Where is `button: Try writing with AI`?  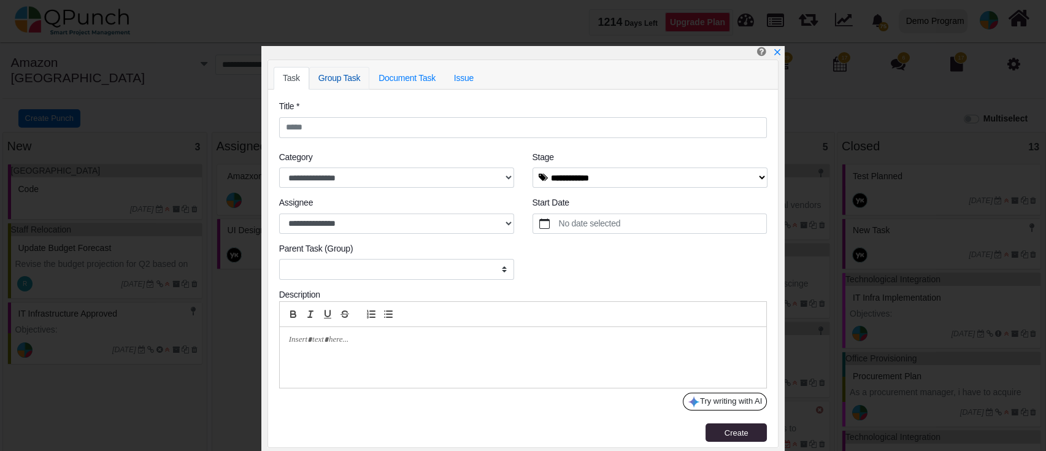
button: Try writing with AI is located at coordinates (724, 402).